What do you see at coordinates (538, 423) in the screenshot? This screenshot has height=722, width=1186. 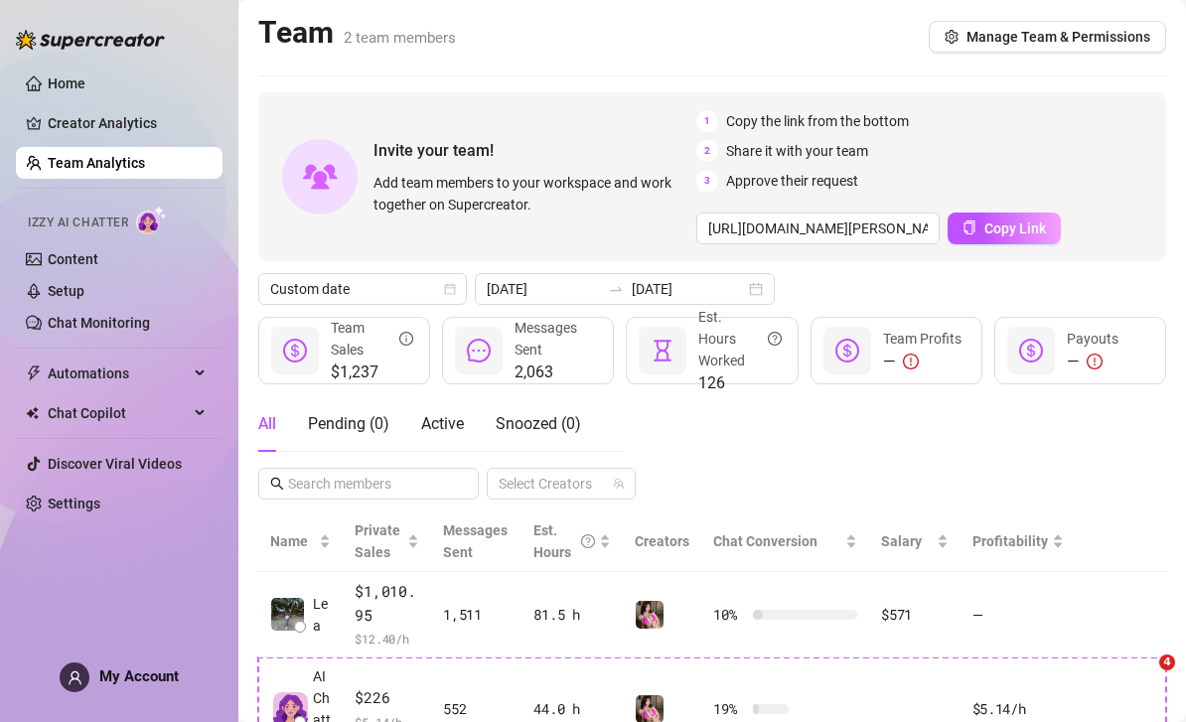 I see `span: Snoozed ( 0 )` at bounding box center [538, 423].